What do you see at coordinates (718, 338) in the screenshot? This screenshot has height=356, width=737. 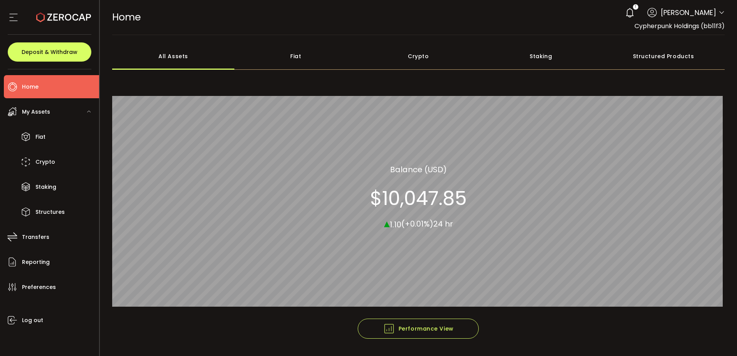 I see `div: Chat Widget` at bounding box center [718, 338].